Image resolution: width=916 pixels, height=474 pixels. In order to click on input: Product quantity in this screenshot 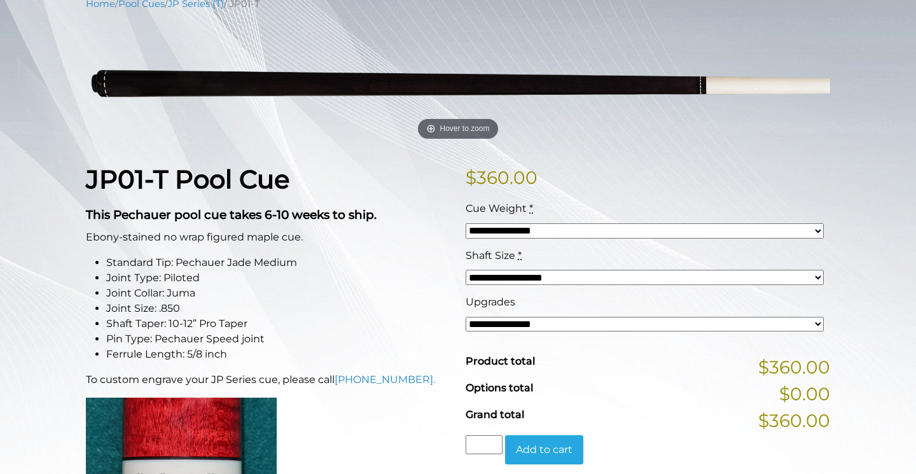, I will do `click(484, 445)`.